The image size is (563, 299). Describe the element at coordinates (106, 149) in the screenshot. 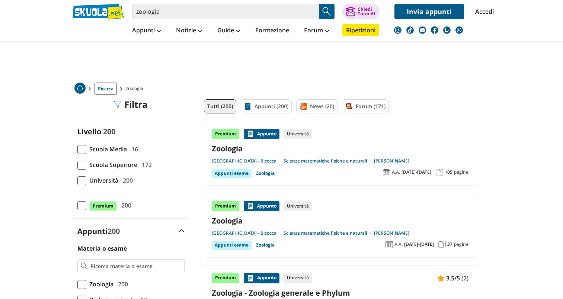

I see `span: Scuola Media` at that location.